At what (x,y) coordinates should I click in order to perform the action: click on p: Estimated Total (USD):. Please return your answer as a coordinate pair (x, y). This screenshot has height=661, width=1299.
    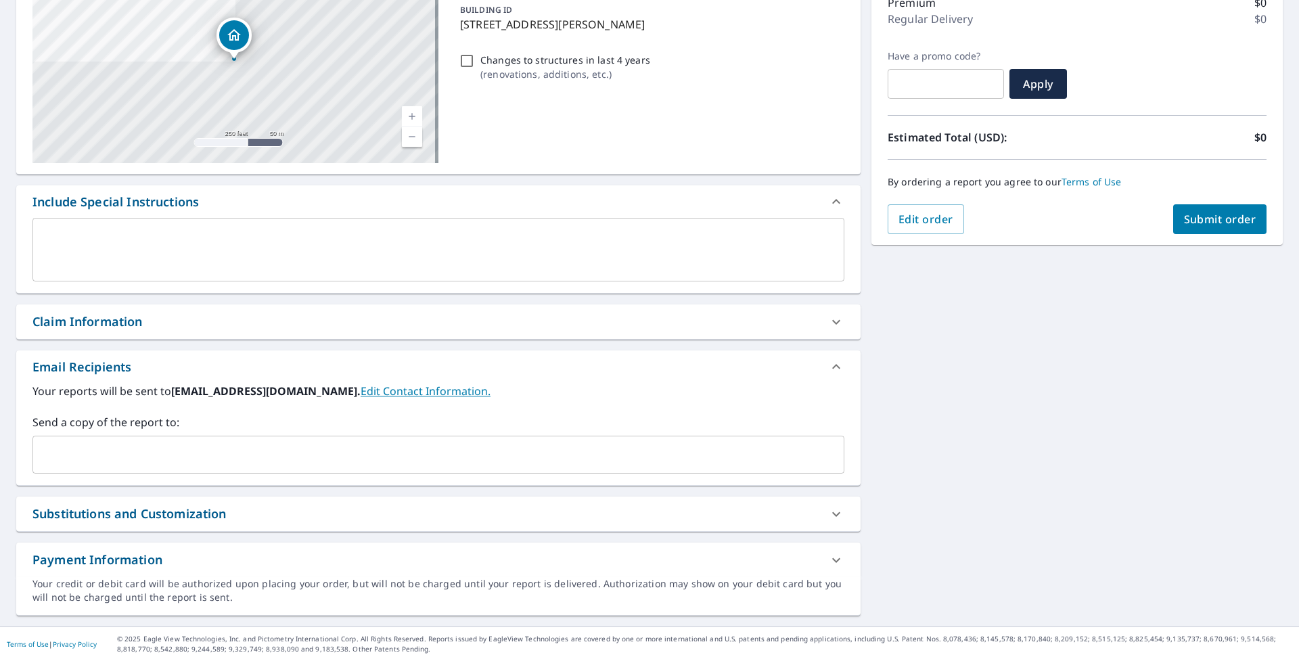
    Looking at the image, I should click on (982, 137).